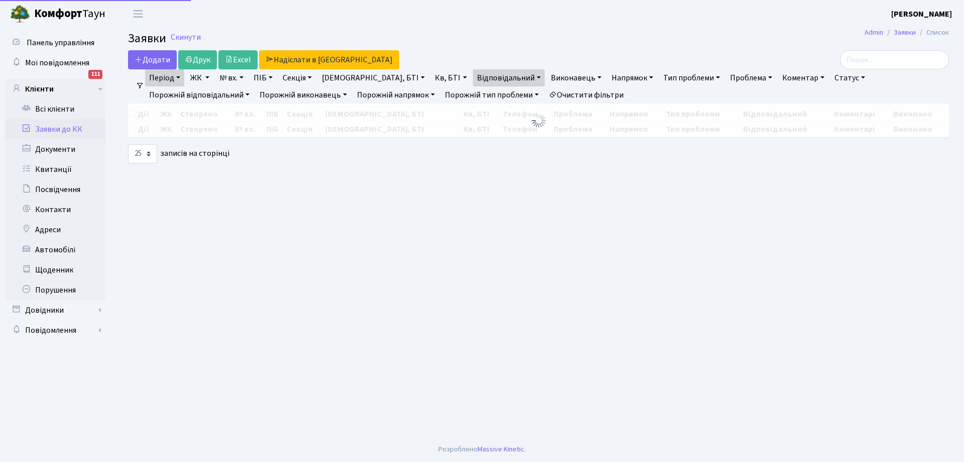  I want to click on a: Проблема, so click(751, 78).